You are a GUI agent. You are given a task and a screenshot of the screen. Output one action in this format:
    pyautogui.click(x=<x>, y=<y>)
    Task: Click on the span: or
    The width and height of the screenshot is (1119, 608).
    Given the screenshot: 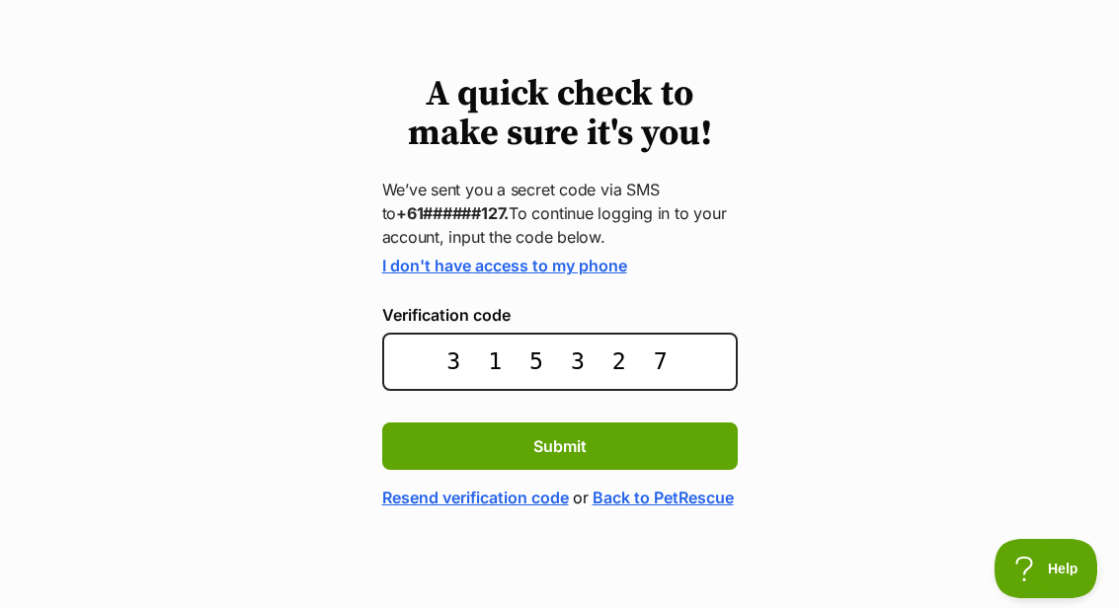 What is the action you would take?
    pyautogui.click(x=581, y=498)
    